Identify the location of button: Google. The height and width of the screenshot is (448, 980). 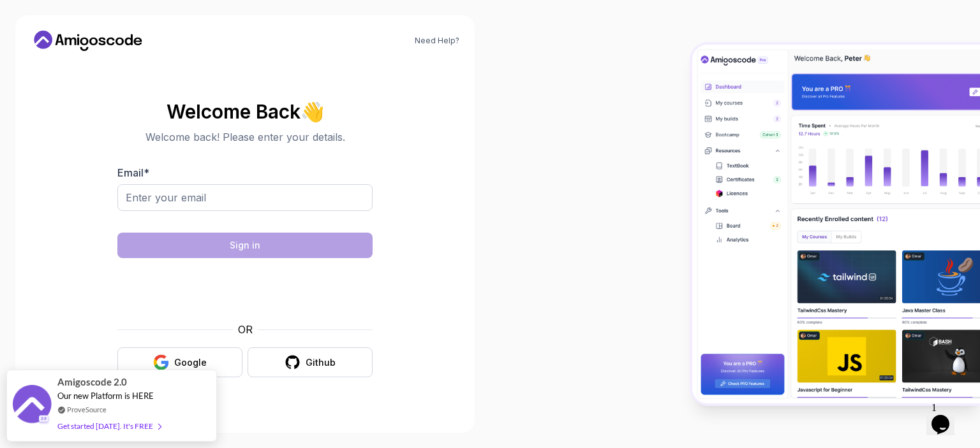
(180, 362).